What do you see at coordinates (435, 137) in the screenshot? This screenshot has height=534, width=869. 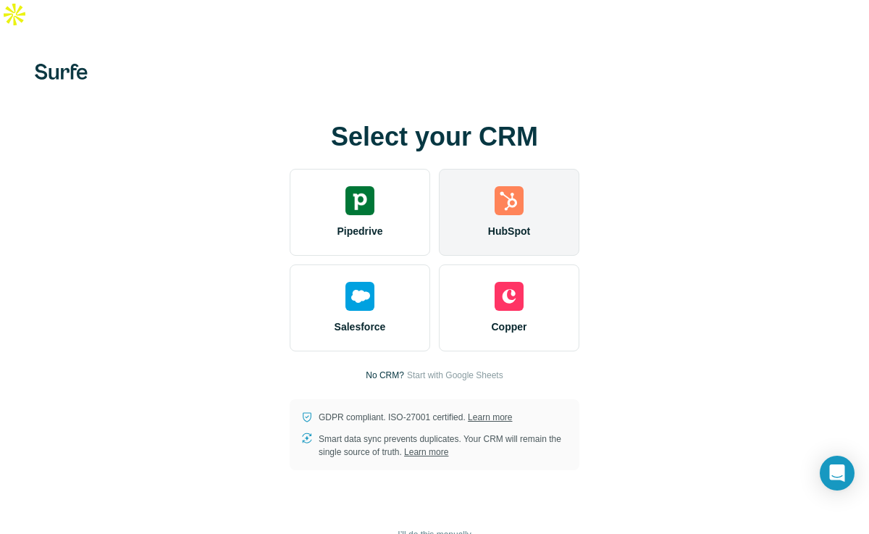 I see `h1: Select your CRM` at bounding box center [435, 137].